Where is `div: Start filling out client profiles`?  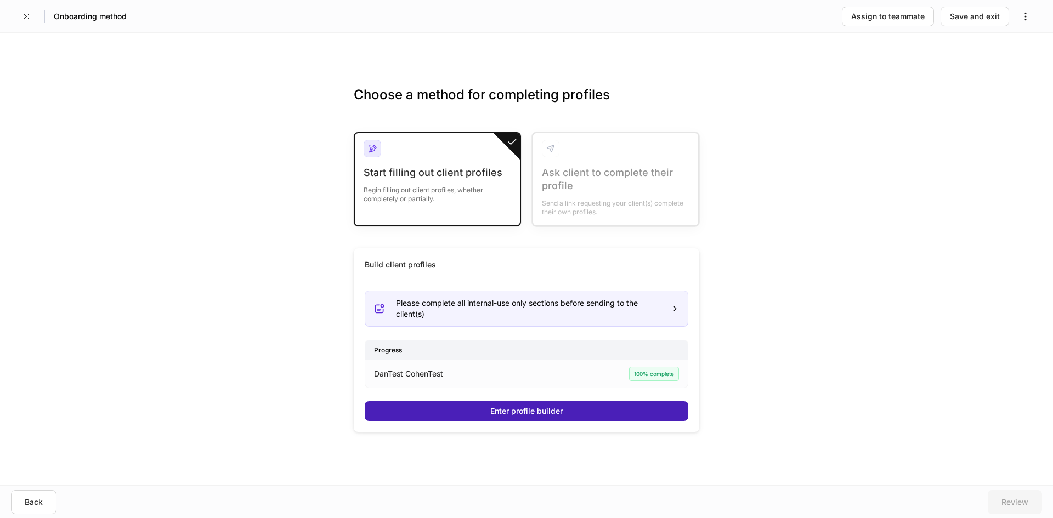
div: Start filling out client profiles is located at coordinates (437, 173).